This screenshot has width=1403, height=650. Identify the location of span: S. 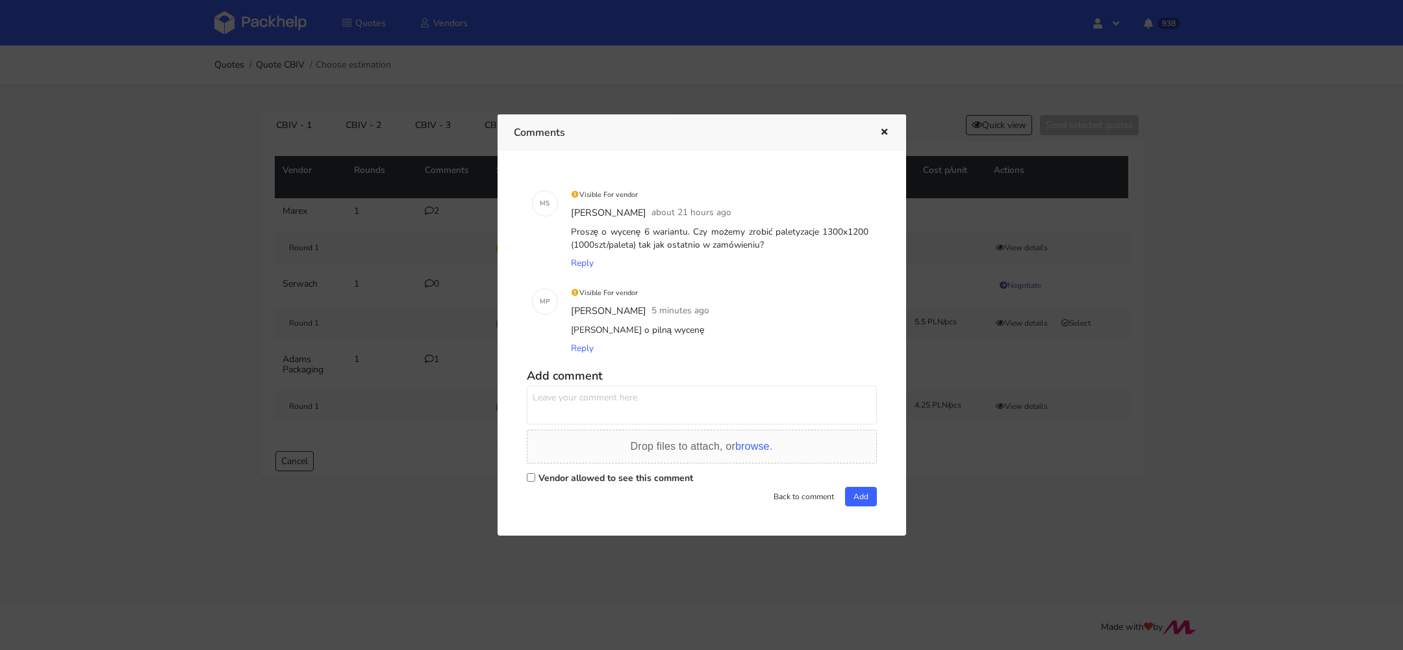
(548, 203).